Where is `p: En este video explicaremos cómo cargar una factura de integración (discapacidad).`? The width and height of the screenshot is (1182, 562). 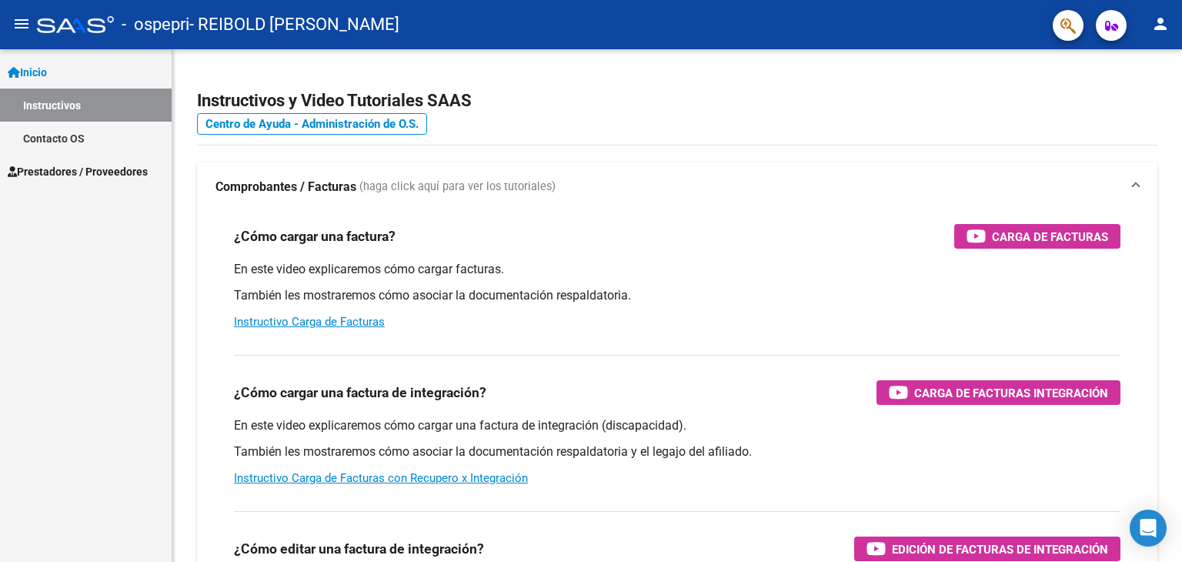 p: En este video explicaremos cómo cargar una factura de integración (discapacidad). is located at coordinates (677, 425).